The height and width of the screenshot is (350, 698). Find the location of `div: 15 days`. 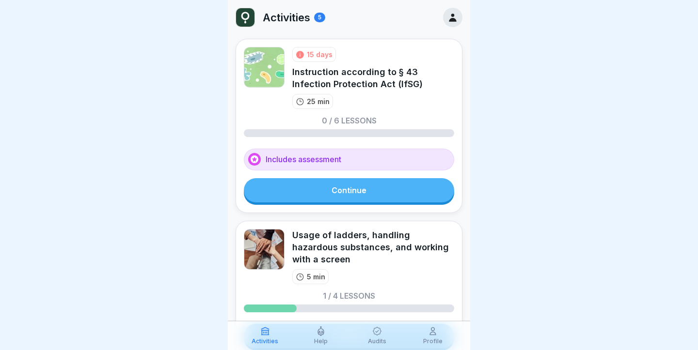

div: 15 days is located at coordinates (319, 54).